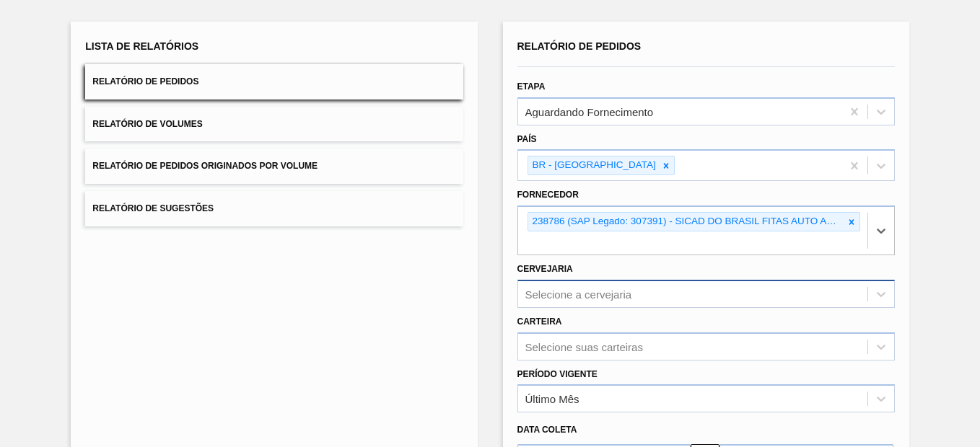 The height and width of the screenshot is (447, 980). I want to click on span: Relatório de Sugestões, so click(153, 209).